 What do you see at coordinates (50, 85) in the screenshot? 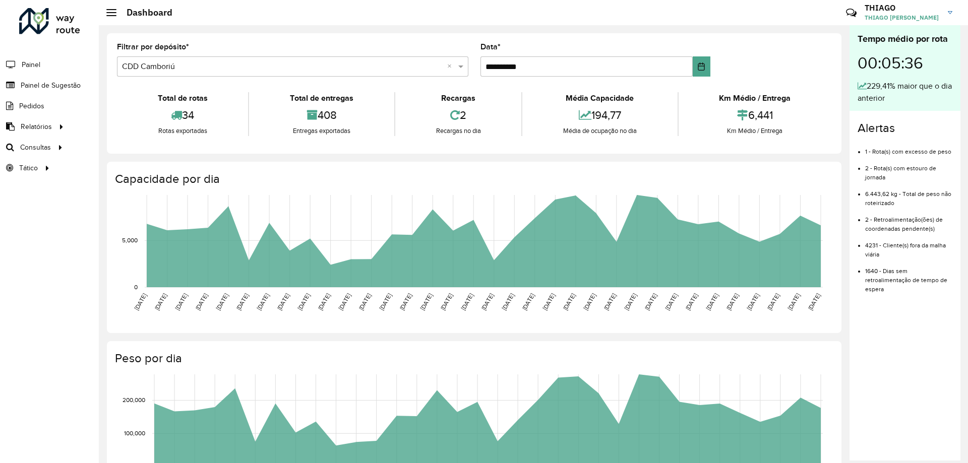
I see `span: Painel de Sugestão` at bounding box center [50, 85].